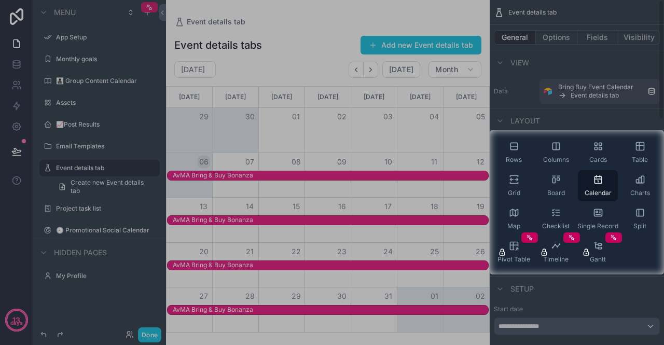  Describe the element at coordinates (556, 153) in the screenshot. I see `button: Columns` at that location.